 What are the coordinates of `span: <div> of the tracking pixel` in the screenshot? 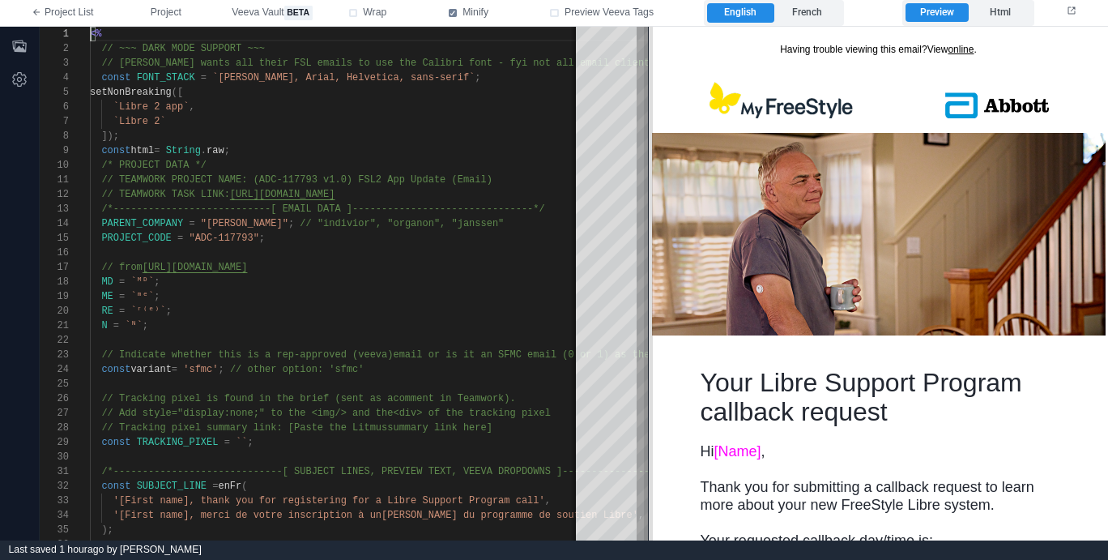 It's located at (472, 413).